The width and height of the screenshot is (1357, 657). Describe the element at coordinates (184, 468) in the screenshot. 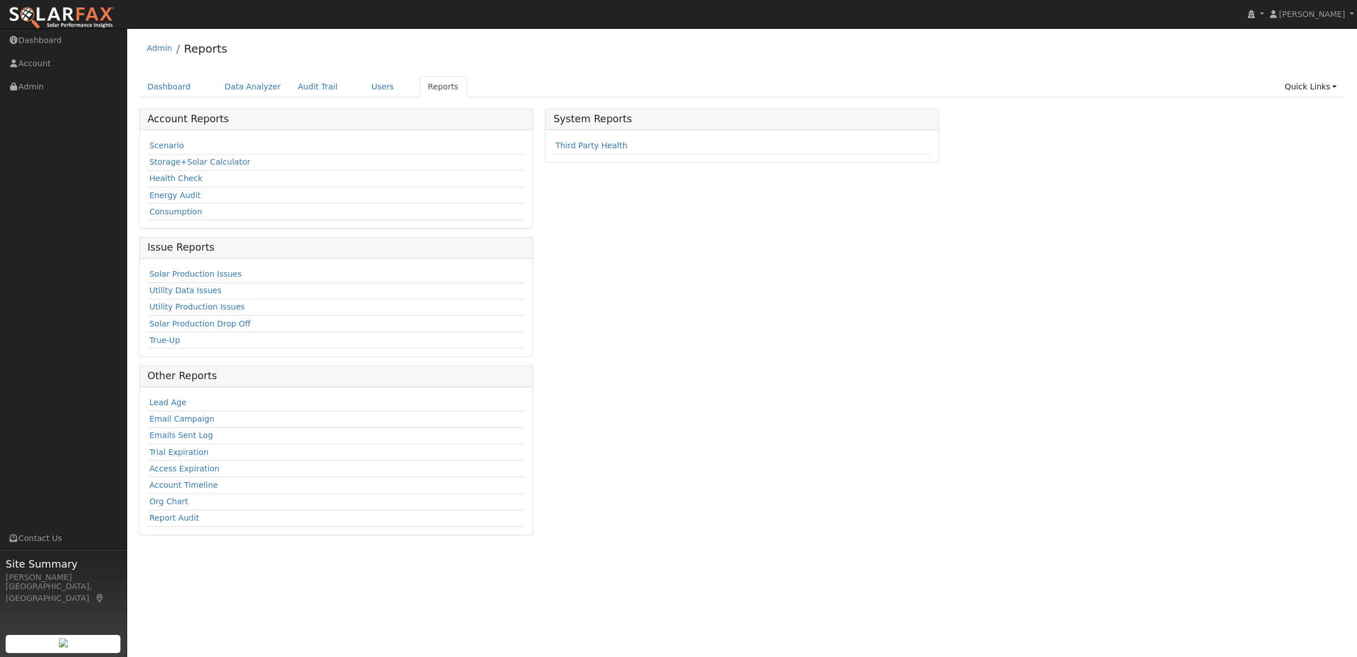

I see `a: Access Expiration` at that location.